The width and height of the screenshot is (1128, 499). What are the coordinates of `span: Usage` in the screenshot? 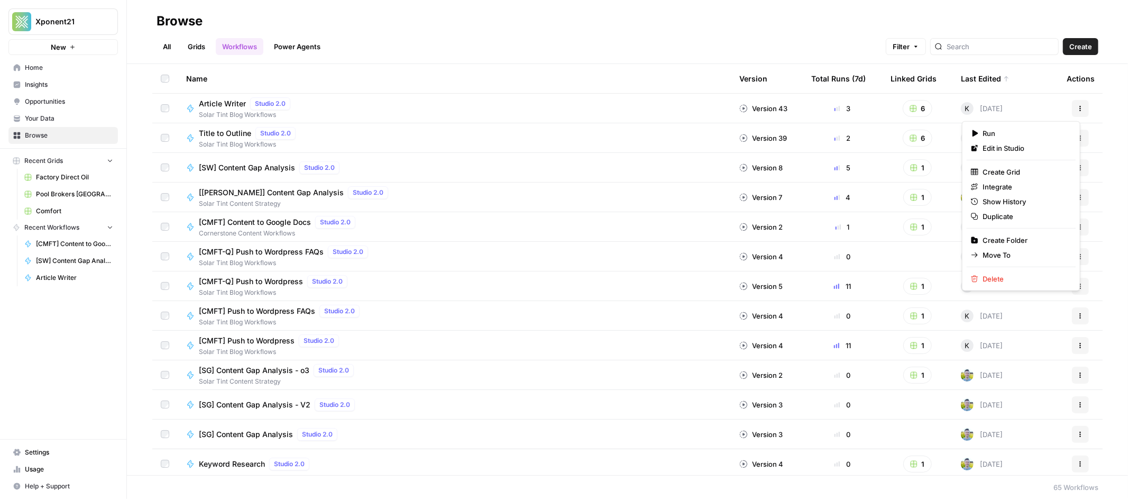 It's located at (69, 469).